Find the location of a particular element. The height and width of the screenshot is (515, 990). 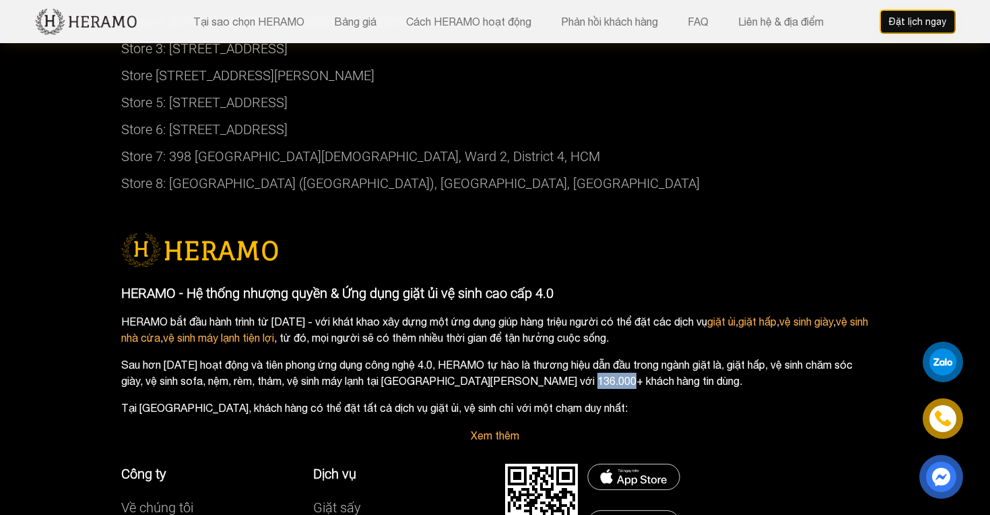

a: giặt ủi is located at coordinates (721, 321).